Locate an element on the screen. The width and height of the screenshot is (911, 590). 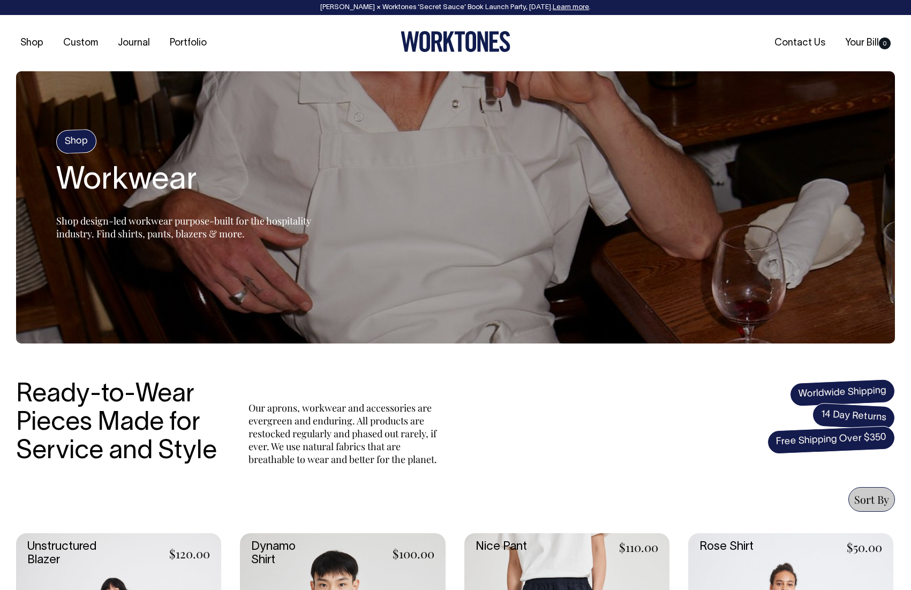
span: Shop design-led workwear purpose-built for the hospitality industry. Find shirts, pants, blazers ... is located at coordinates (184, 227).